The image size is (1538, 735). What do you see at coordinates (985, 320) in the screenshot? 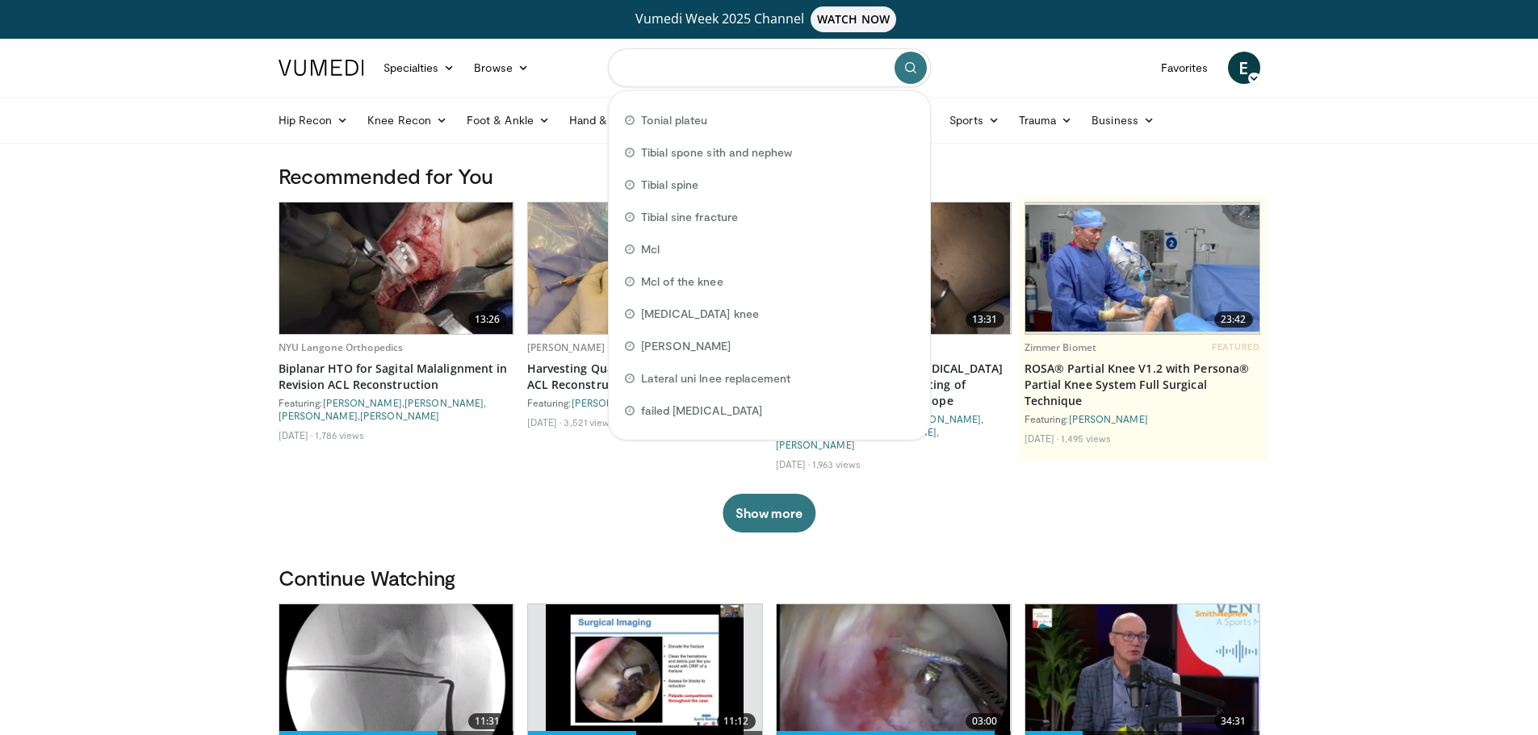
I see `span: 13:31` at bounding box center [985, 320].